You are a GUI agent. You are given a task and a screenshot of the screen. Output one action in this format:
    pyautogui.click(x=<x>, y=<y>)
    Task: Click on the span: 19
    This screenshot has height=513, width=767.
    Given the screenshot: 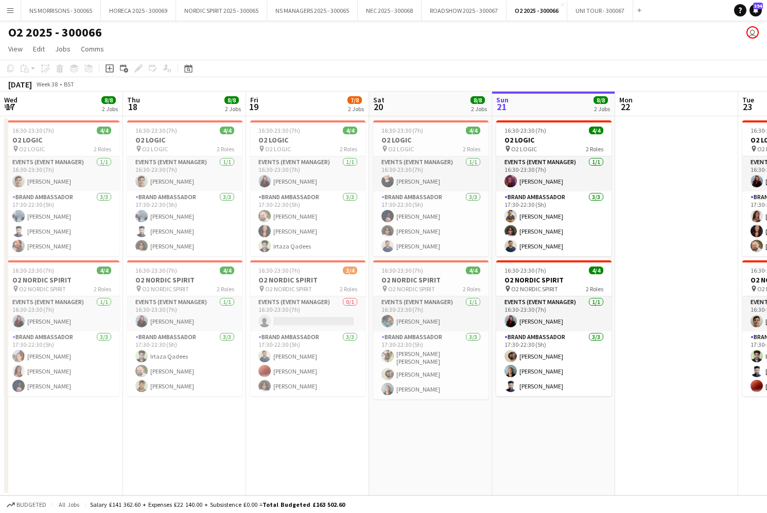 What is the action you would take?
    pyautogui.click(x=253, y=106)
    